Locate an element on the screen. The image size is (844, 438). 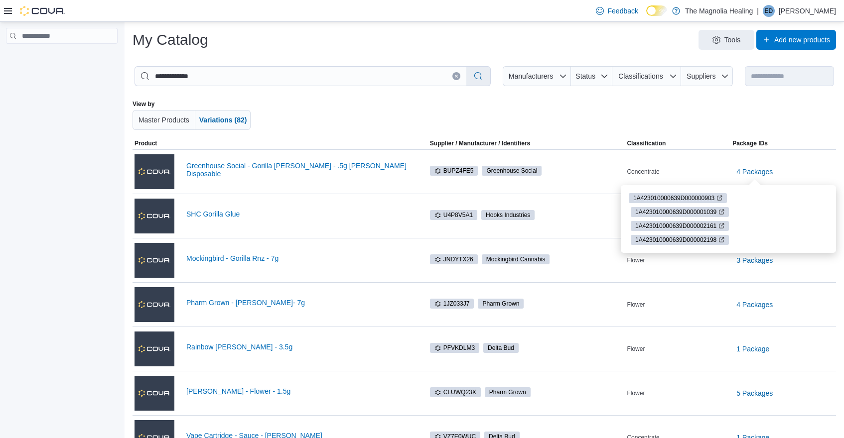
span: PFVKDLM3 is located at coordinates (454, 348).